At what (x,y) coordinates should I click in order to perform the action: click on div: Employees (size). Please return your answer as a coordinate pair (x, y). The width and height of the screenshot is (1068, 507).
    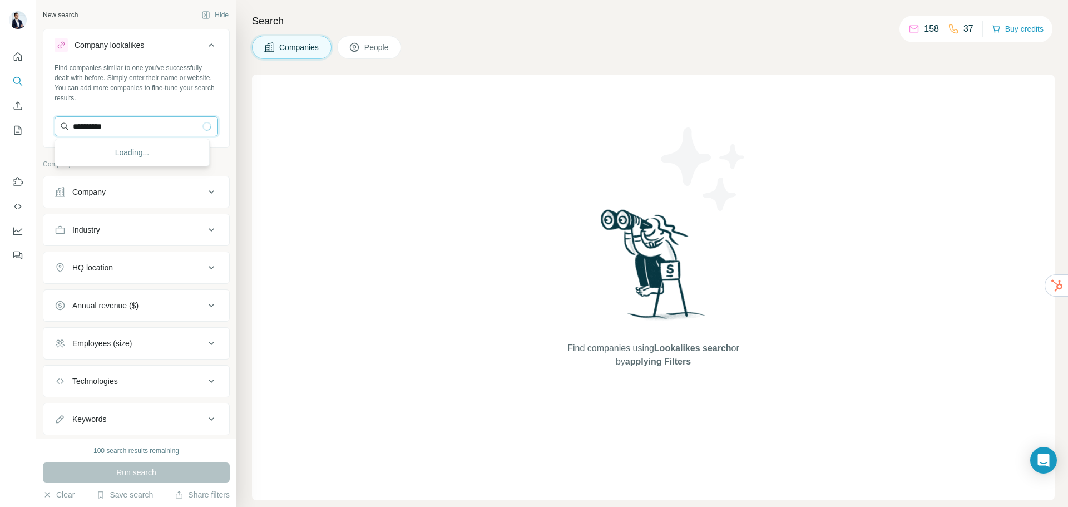
    Looking at the image, I should click on (102, 343).